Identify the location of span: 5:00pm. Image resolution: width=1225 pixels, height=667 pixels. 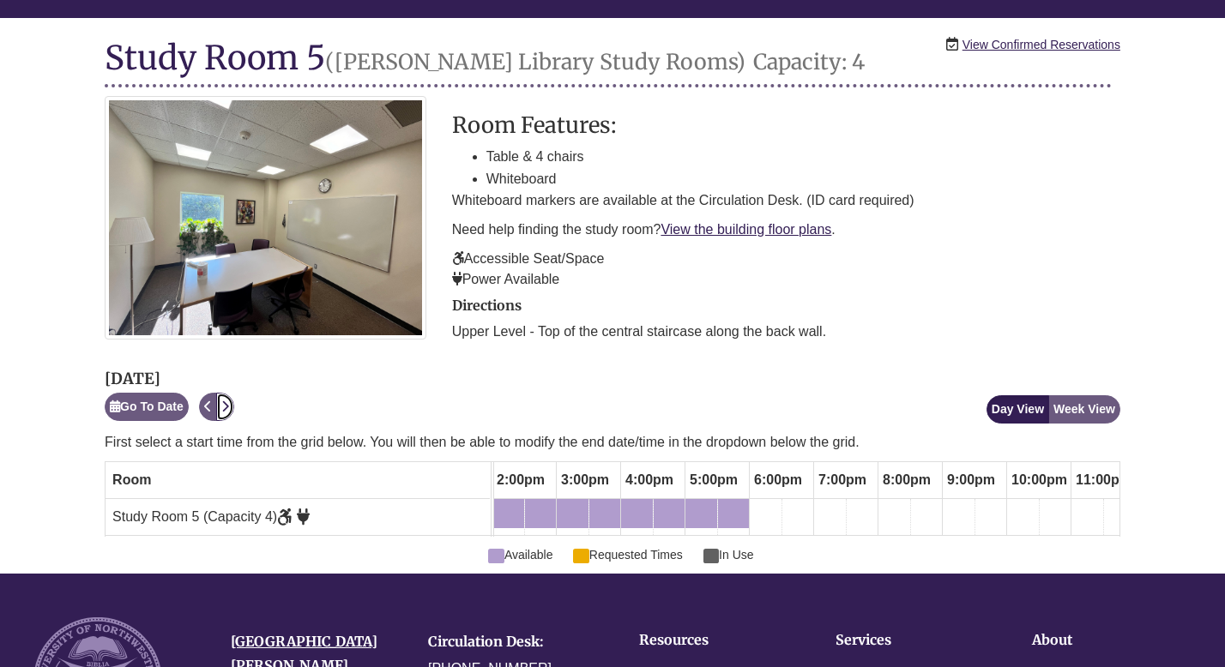
(713, 480).